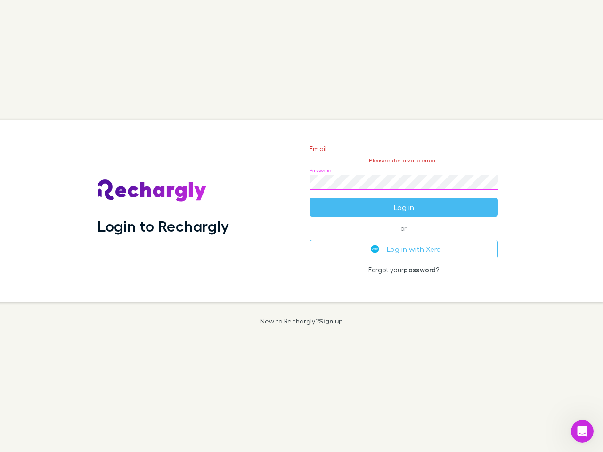  I want to click on a: password, so click(420, 269).